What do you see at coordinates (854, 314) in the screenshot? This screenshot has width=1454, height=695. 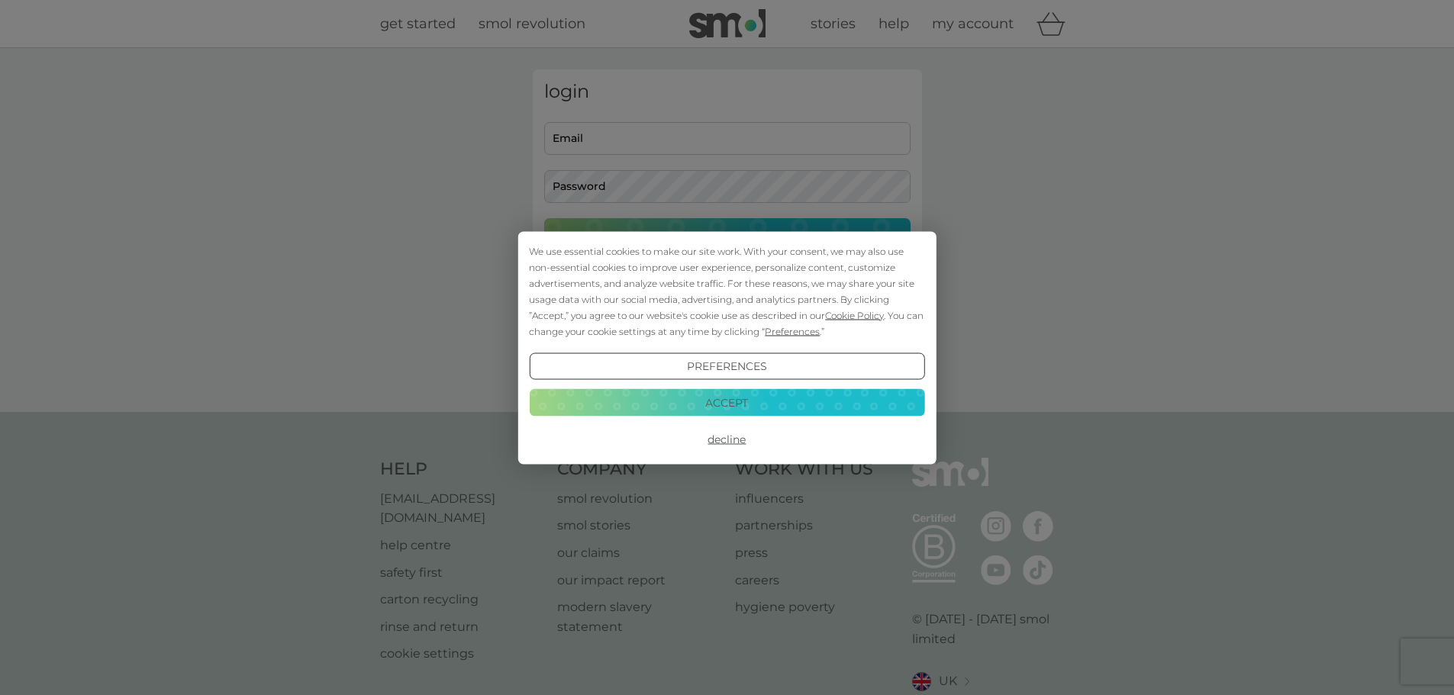 I see `span: Cookie Policy` at bounding box center [854, 314].